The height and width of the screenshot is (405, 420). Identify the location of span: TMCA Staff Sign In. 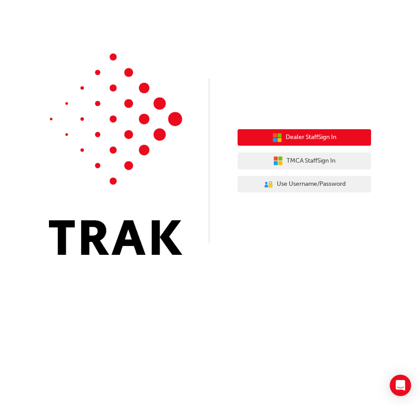
(311, 161).